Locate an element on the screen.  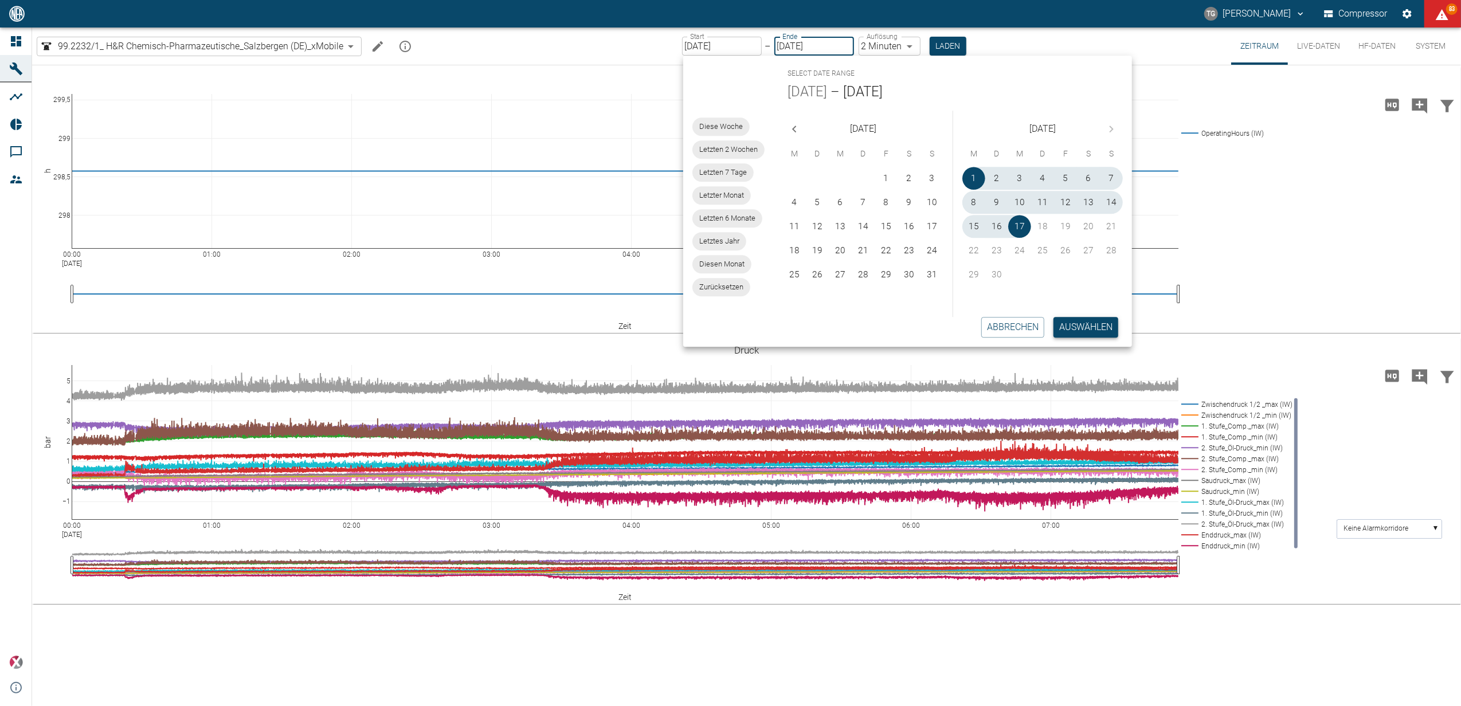
span: Select date range is located at coordinates (821, 74).